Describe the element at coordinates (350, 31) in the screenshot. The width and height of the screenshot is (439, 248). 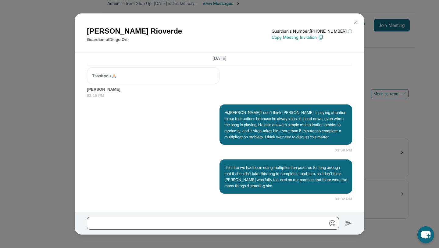
I see `span: ⓘ` at that location.